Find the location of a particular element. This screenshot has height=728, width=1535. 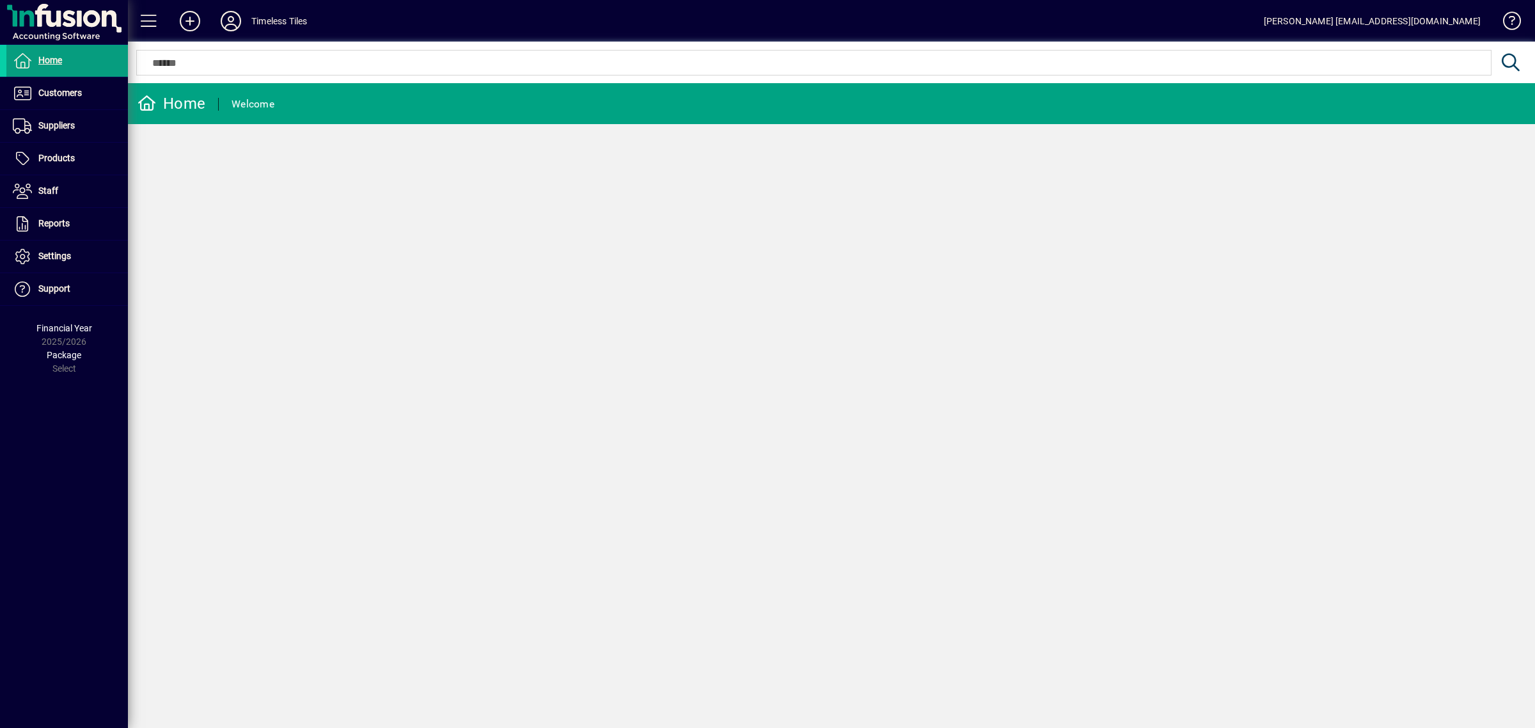

div: Home is located at coordinates (171, 104).